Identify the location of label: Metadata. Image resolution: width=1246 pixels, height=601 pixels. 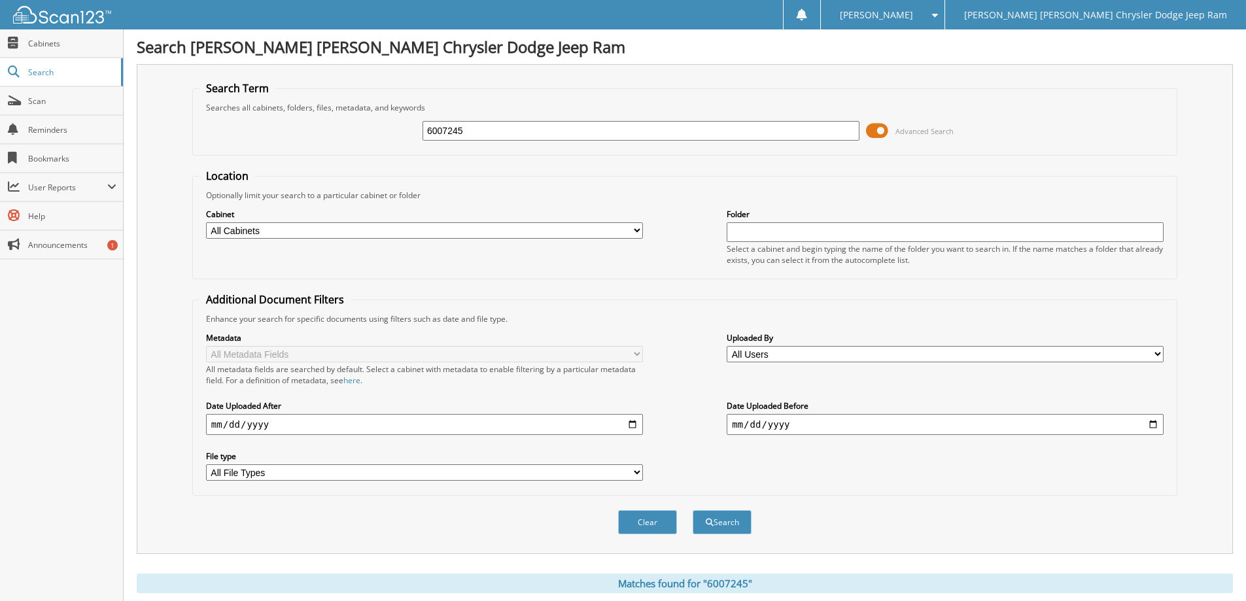
(425, 338).